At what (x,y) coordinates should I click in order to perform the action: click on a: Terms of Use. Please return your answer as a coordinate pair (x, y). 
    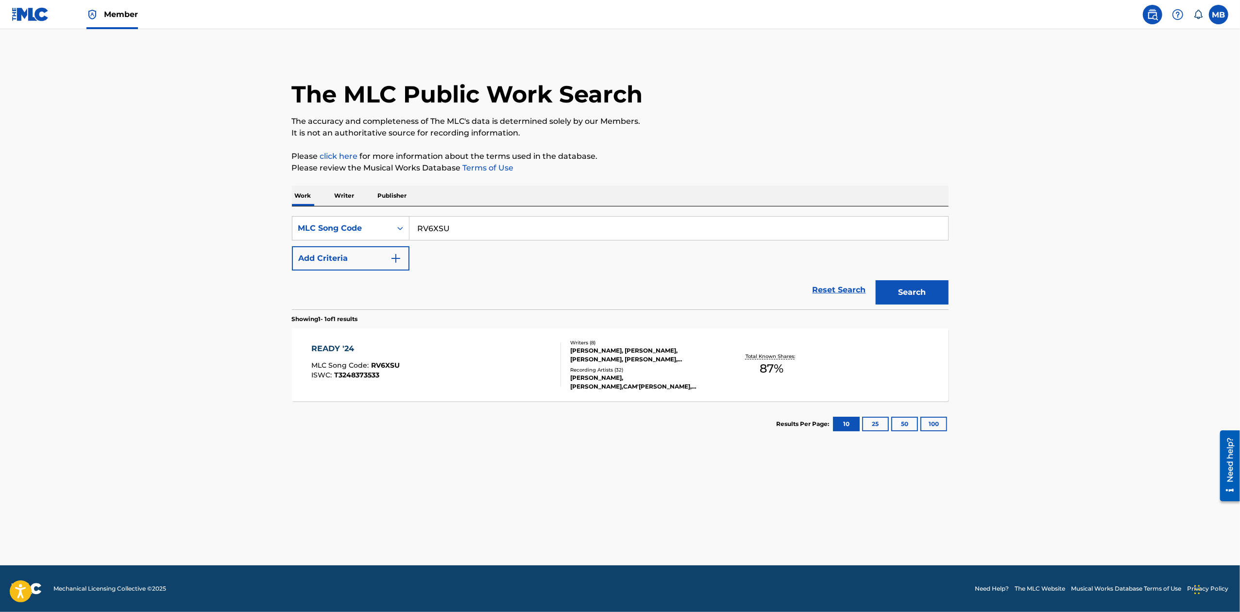
    Looking at the image, I should click on (487, 168).